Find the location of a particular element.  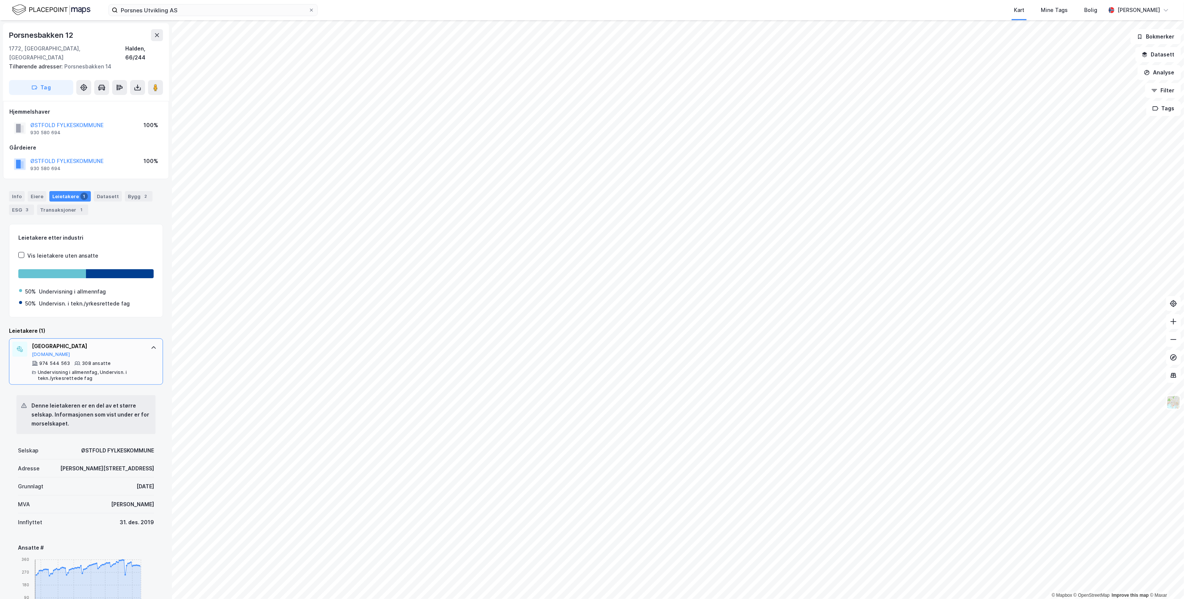

div: Datasett is located at coordinates (108, 196).